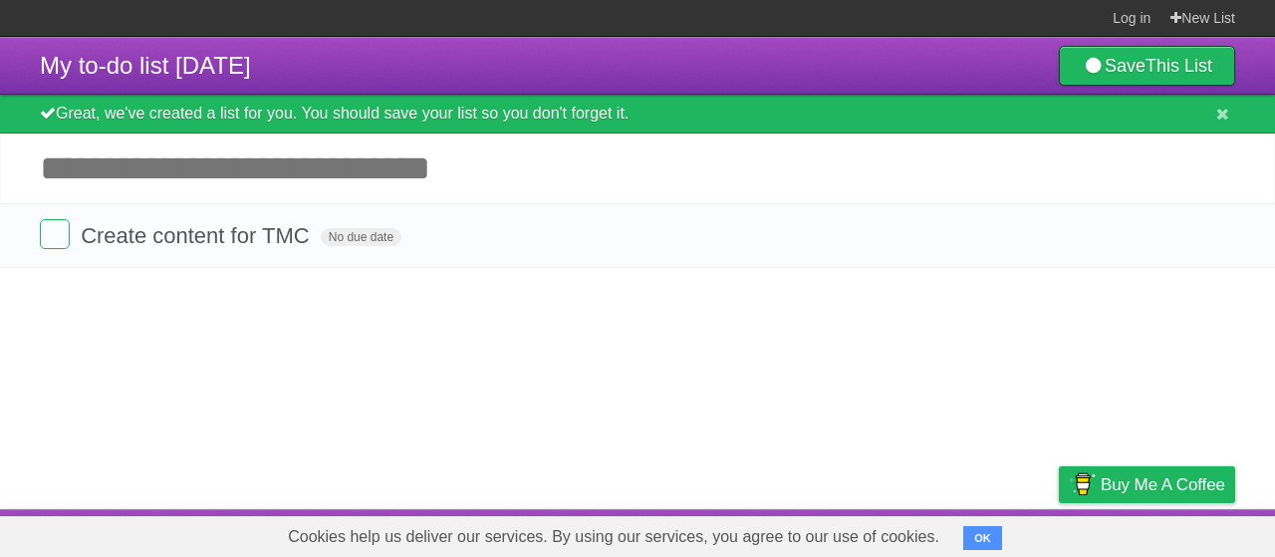  What do you see at coordinates (1082, 484) in the screenshot?
I see `img: Buy me a coffee` at bounding box center [1082, 484].